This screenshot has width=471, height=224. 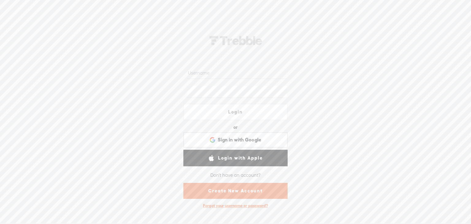 What do you see at coordinates (236, 206) in the screenshot?
I see `div: Forgot your username or password?` at bounding box center [236, 206].